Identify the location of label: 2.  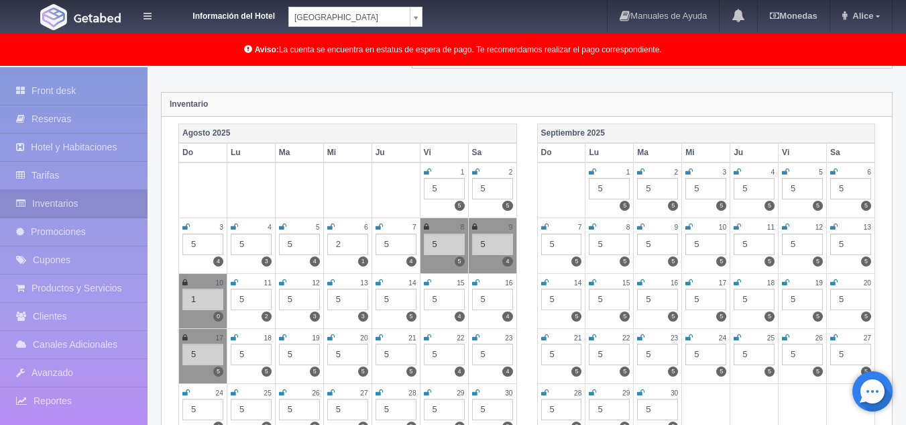
(266, 316).